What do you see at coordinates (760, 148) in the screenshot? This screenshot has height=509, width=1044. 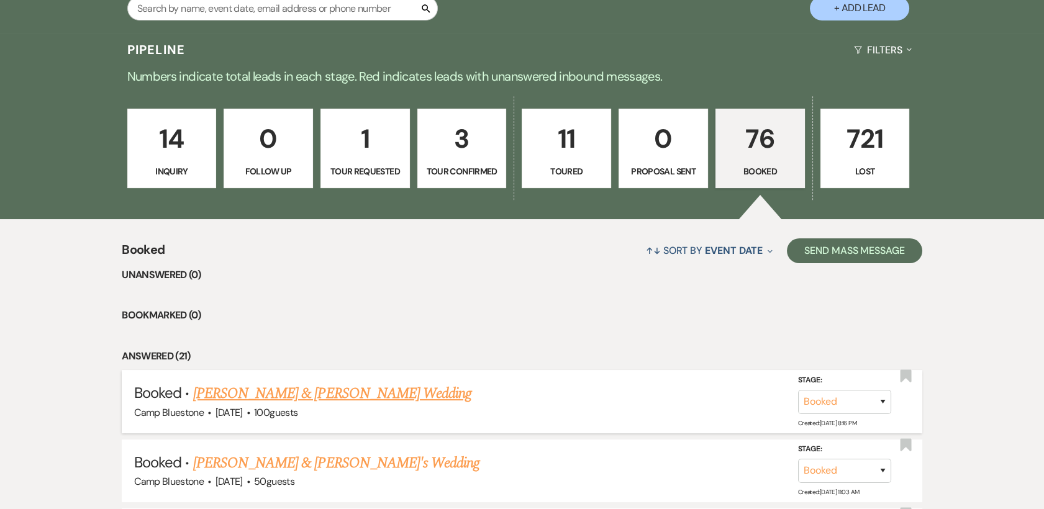 I see `a: 76Booked` at bounding box center [760, 148].